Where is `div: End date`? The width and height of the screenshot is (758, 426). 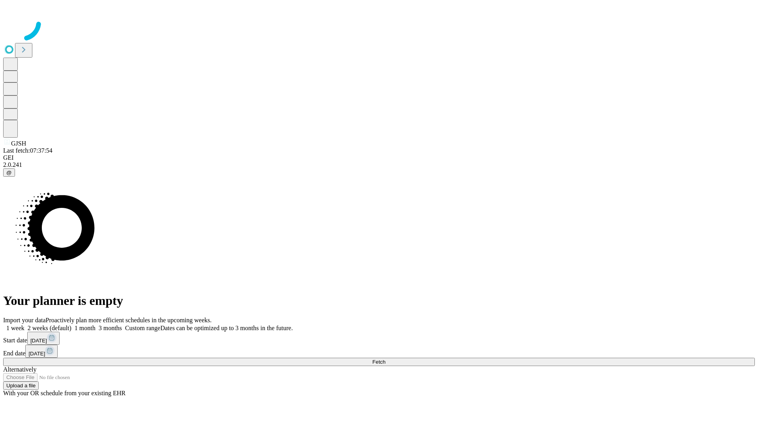
div: End date is located at coordinates (379, 351).